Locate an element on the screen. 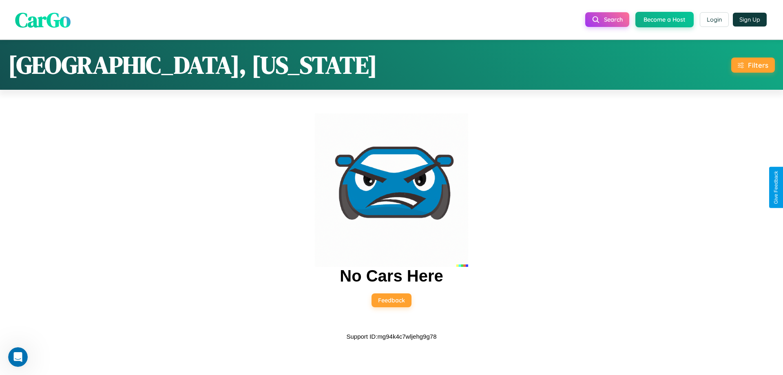 The height and width of the screenshot is (375, 783). button: Login is located at coordinates (714, 20).